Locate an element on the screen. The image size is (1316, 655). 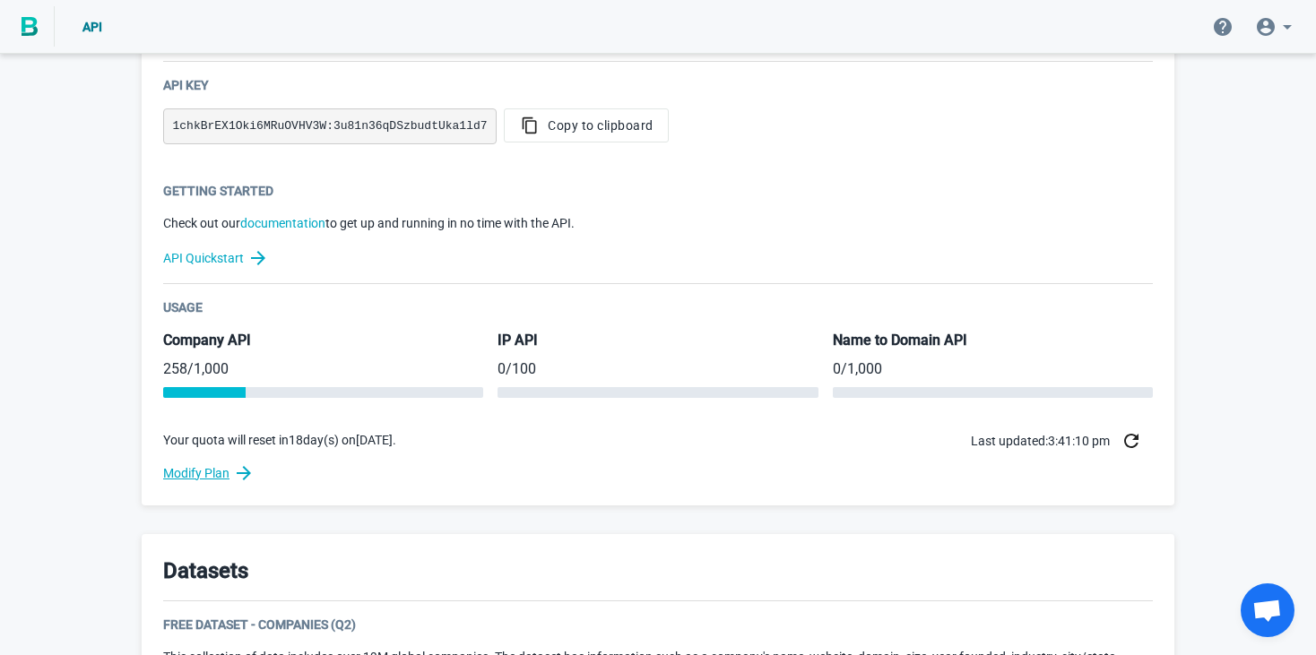
h3: Datasets is located at coordinates (205, 571).